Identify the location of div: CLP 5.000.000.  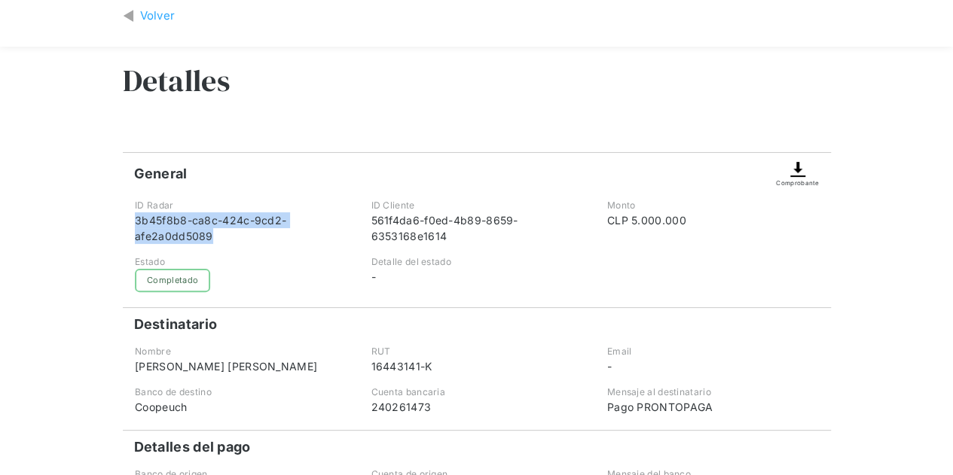
(713, 220).